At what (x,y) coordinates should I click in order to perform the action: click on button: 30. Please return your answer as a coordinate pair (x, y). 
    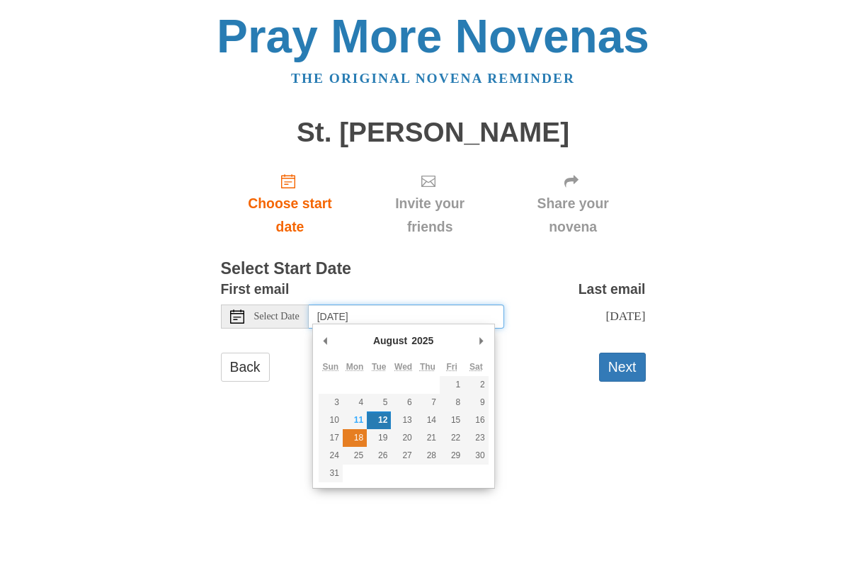
    Looking at the image, I should click on (476, 455).